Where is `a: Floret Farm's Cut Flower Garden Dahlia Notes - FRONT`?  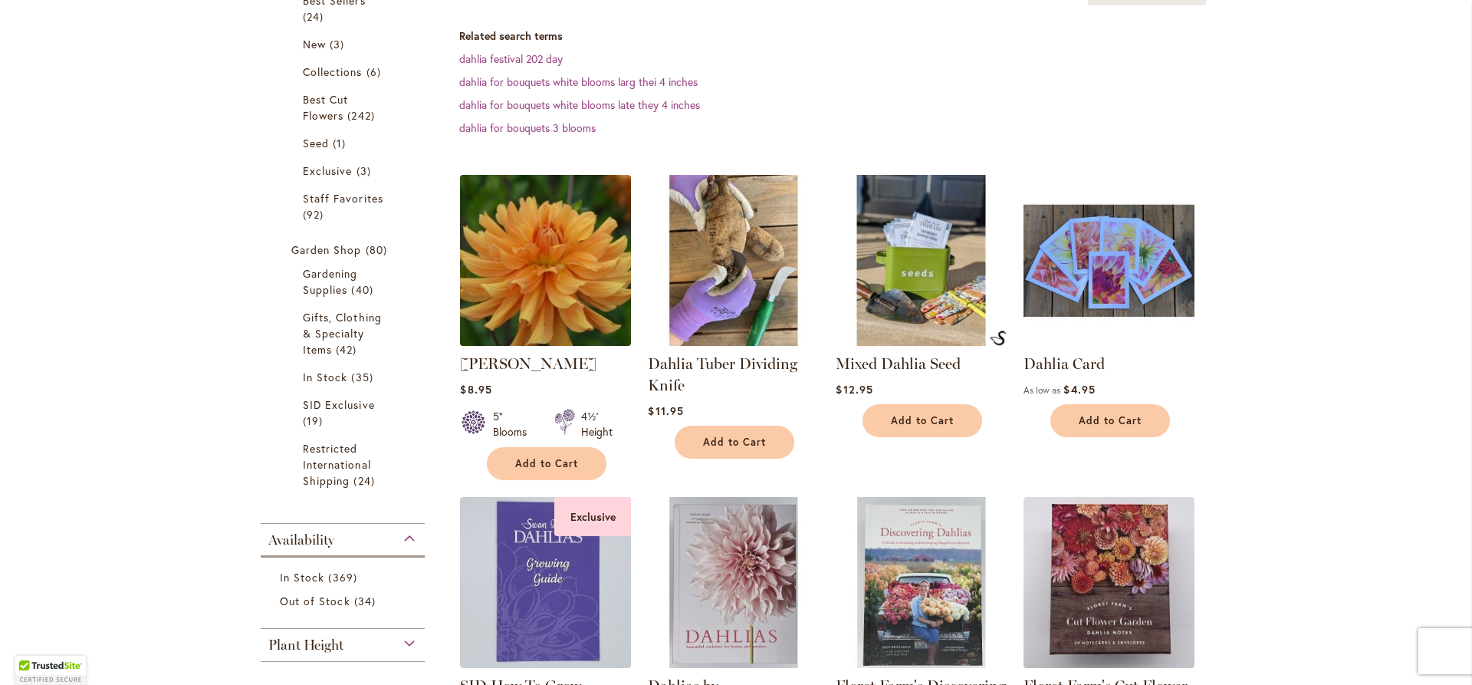
a: Floret Farm's Cut Flower Garden Dahlia Notes - FRONT is located at coordinates (1109, 663).